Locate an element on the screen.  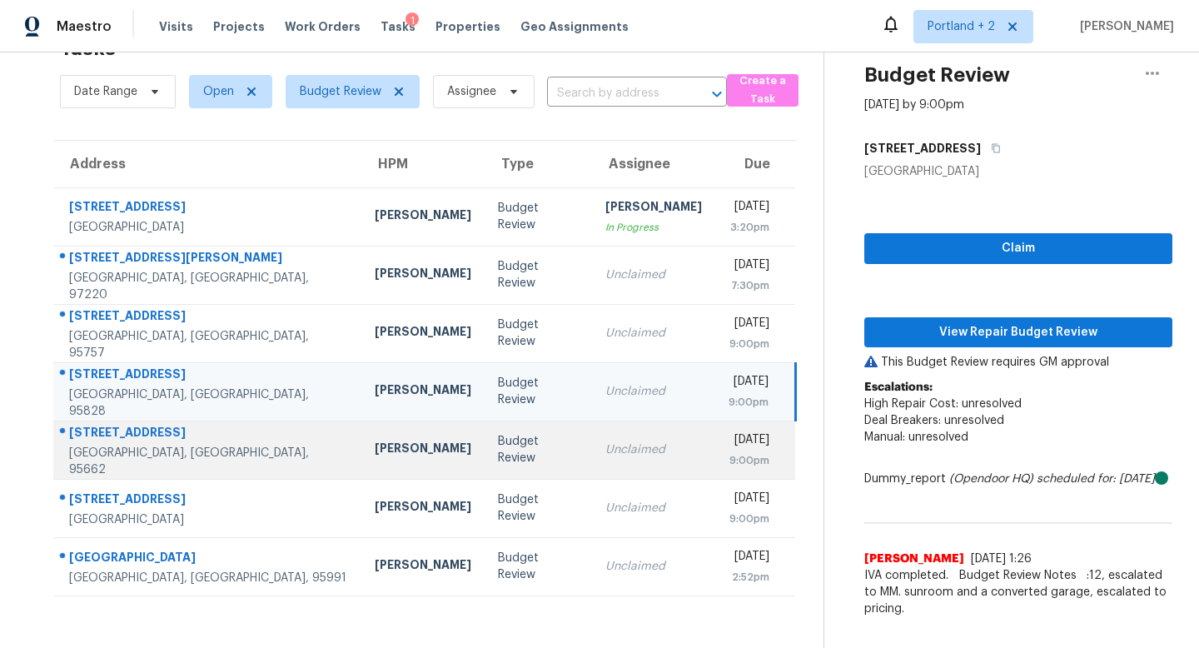
span: Geo Assignments is located at coordinates (574, 27).